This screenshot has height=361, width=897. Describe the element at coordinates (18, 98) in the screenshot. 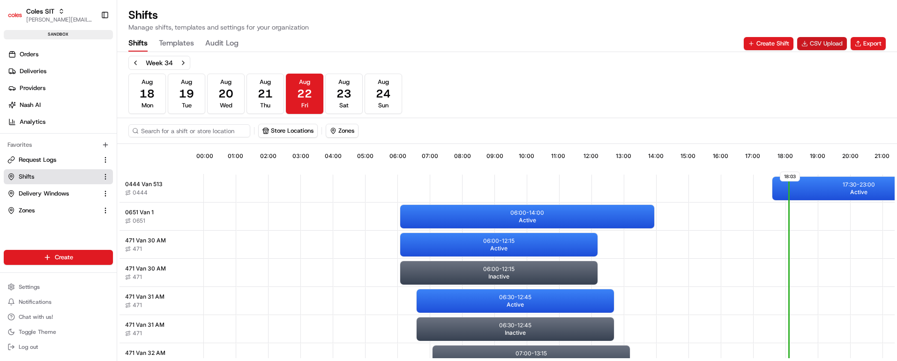

I see `img: 1736555255976-a54dd68f-1ca7-489b-9aae-adbdc363a1c4` at that location.